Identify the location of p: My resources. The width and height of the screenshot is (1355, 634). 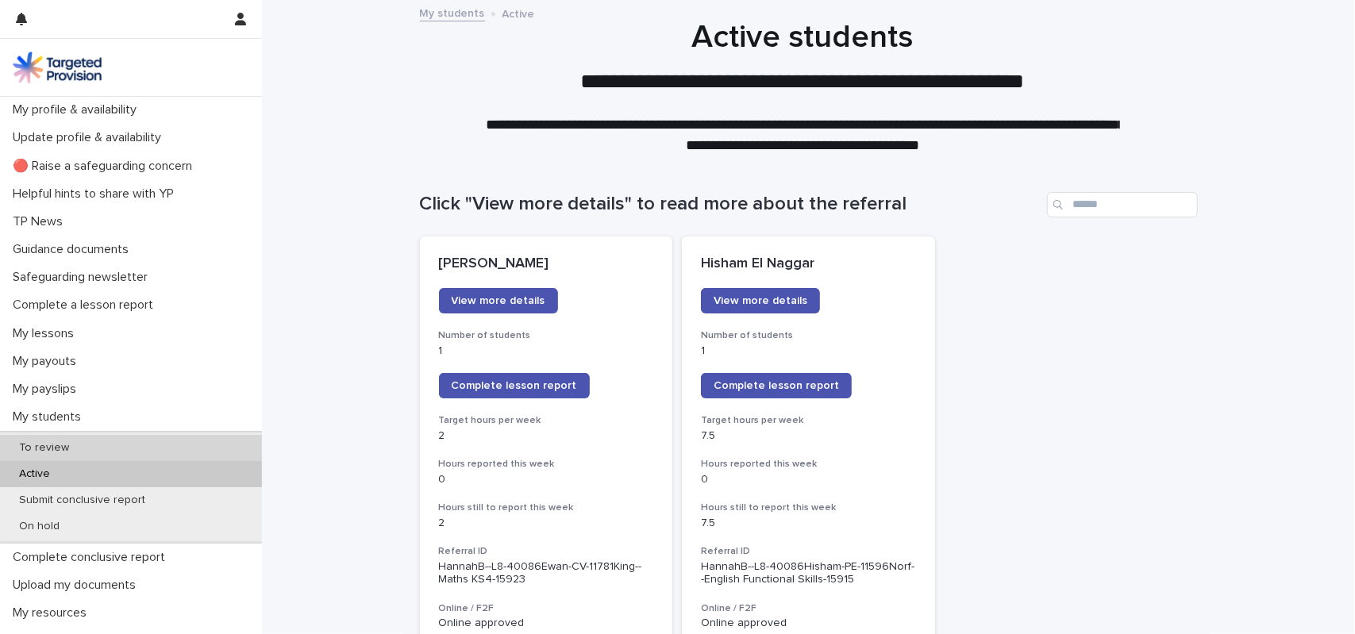
(52, 613).